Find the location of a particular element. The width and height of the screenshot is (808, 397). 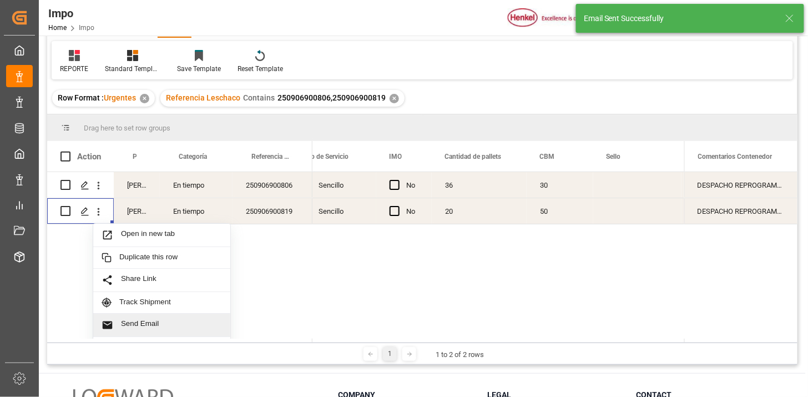

div: Reset Template is located at coordinates (260, 69).